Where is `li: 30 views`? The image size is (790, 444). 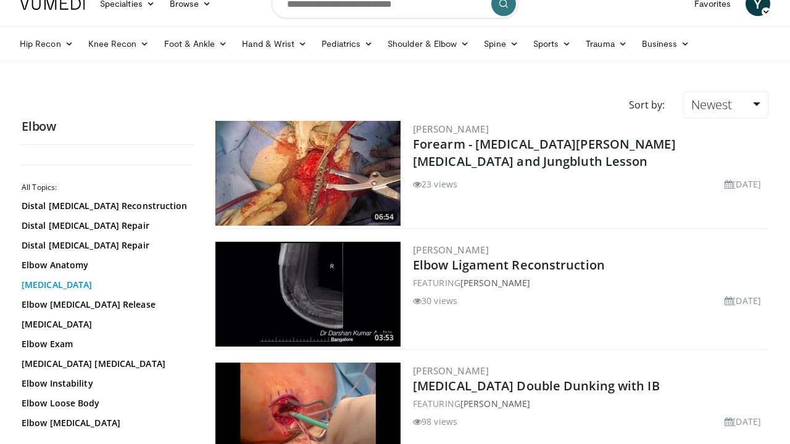
li: 30 views is located at coordinates (435, 300).